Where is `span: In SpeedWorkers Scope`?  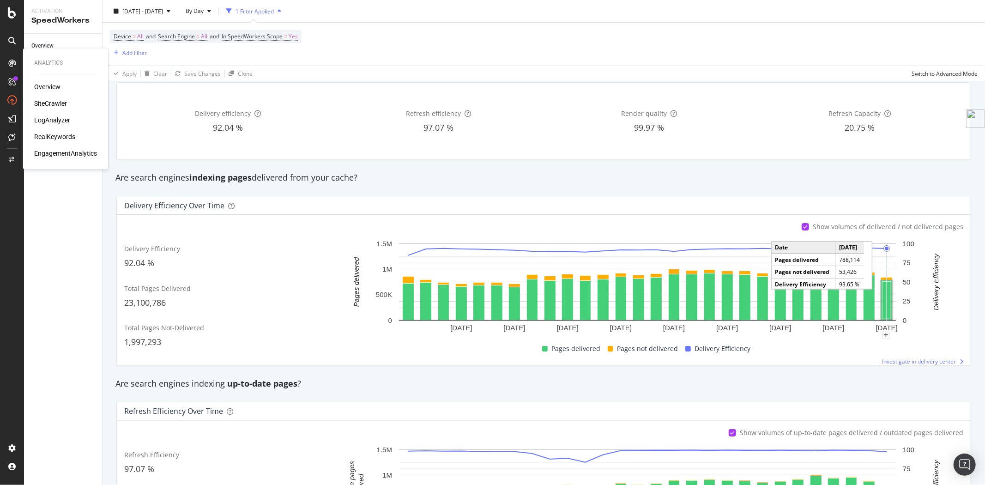
span: In SpeedWorkers Scope is located at coordinates (252, 36).